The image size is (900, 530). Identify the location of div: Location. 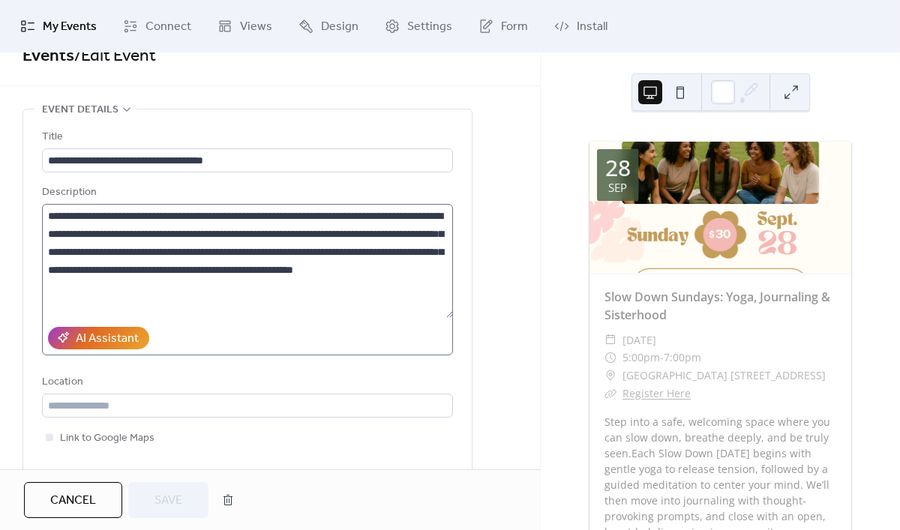
(246, 383).